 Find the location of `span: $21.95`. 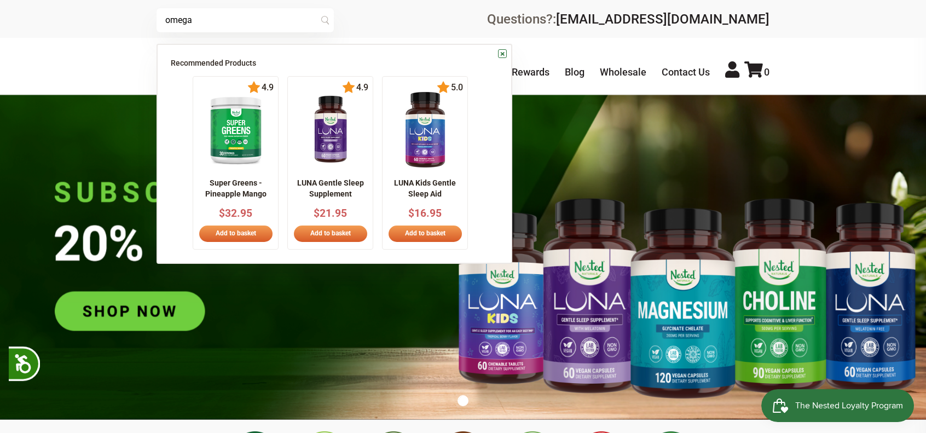

span: $21.95 is located at coordinates (330, 213).